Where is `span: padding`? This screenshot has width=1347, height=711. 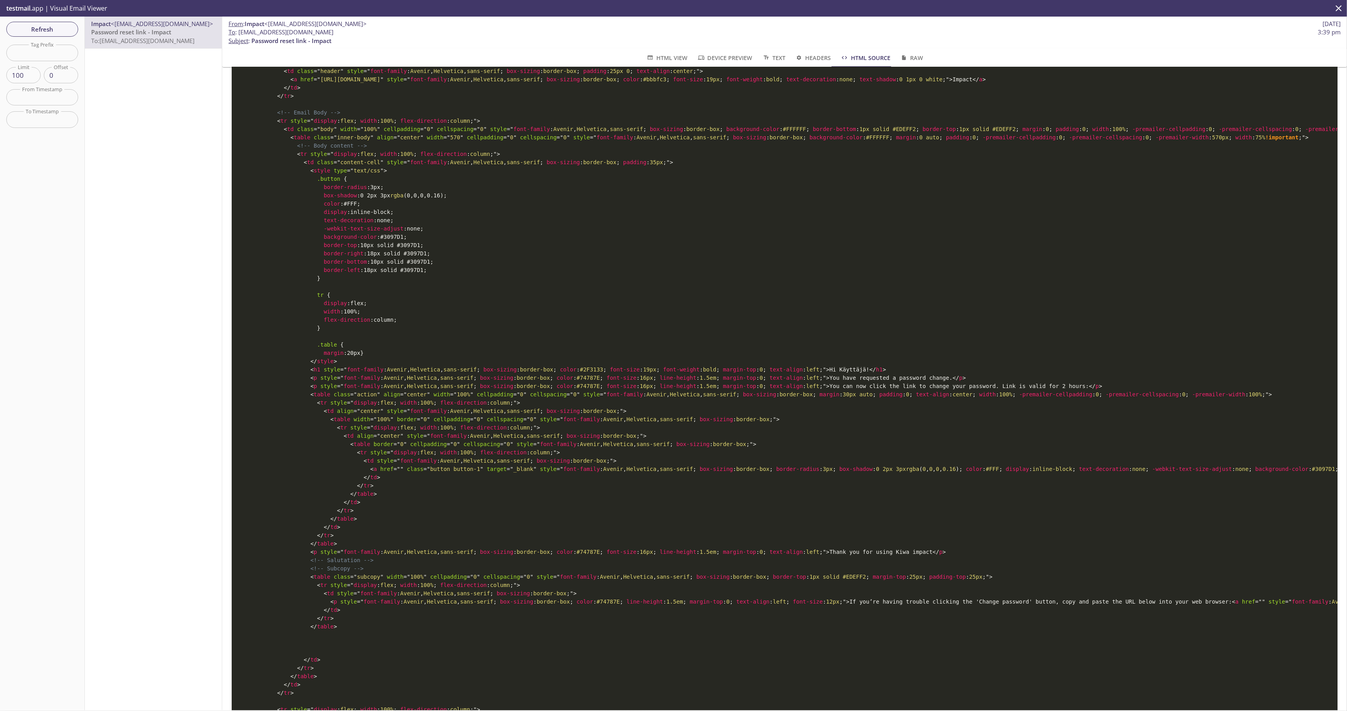 span: padding is located at coordinates (1067, 129).